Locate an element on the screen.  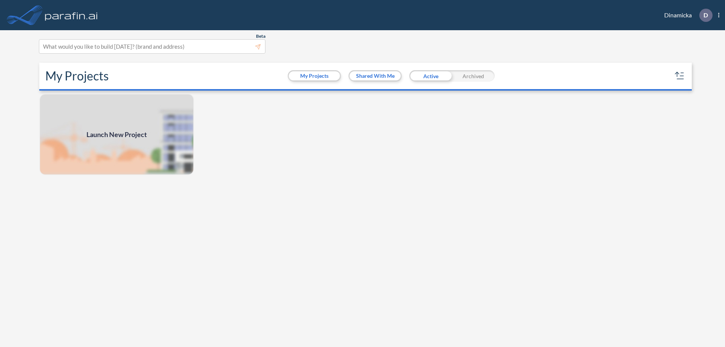
p: D is located at coordinates (705, 15).